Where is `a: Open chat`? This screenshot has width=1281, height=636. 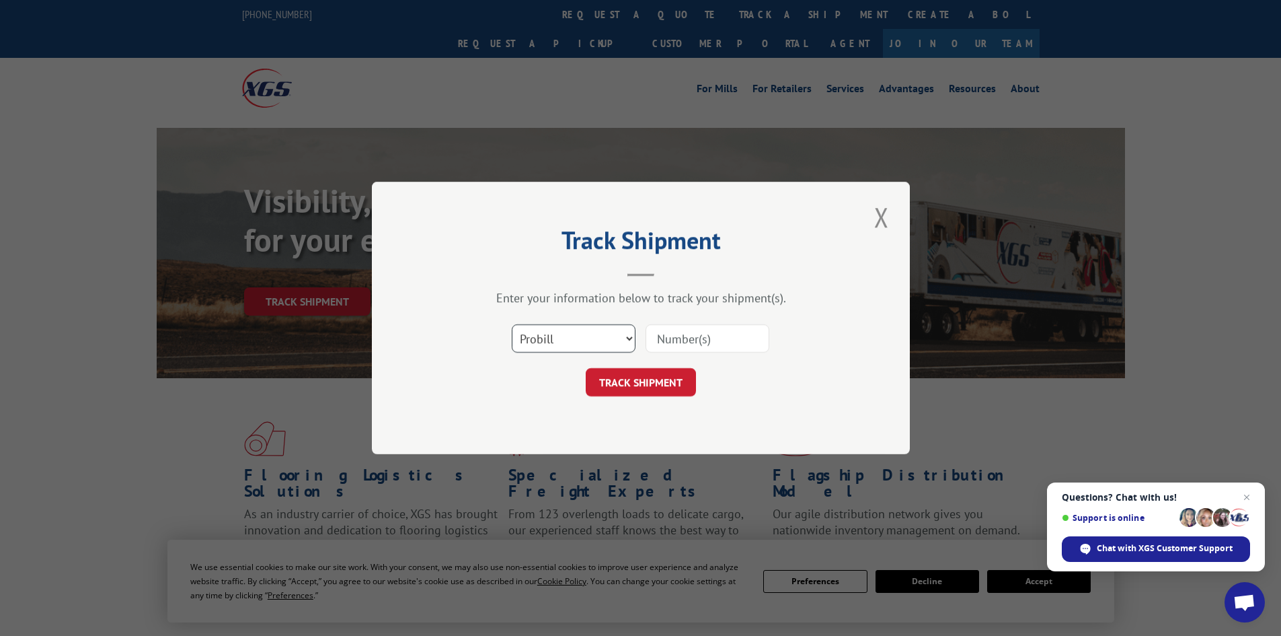
a: Open chat is located at coordinates (1245, 602).